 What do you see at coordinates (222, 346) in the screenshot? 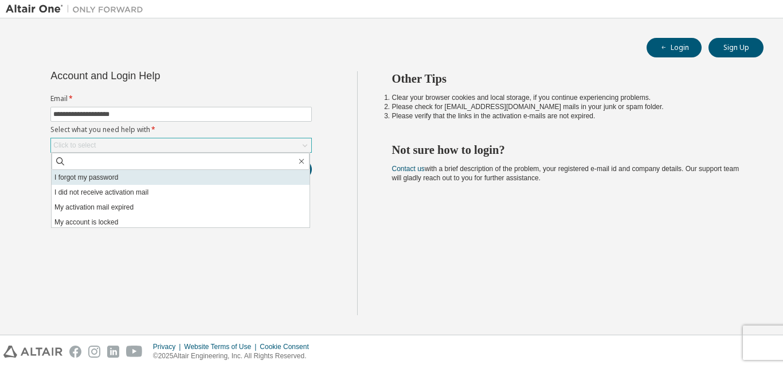
I see `div: Website Terms of Use` at bounding box center [222, 346].